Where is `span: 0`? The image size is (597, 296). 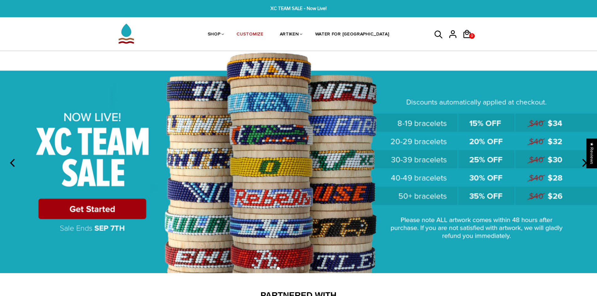 span: 0 is located at coordinates (472, 36).